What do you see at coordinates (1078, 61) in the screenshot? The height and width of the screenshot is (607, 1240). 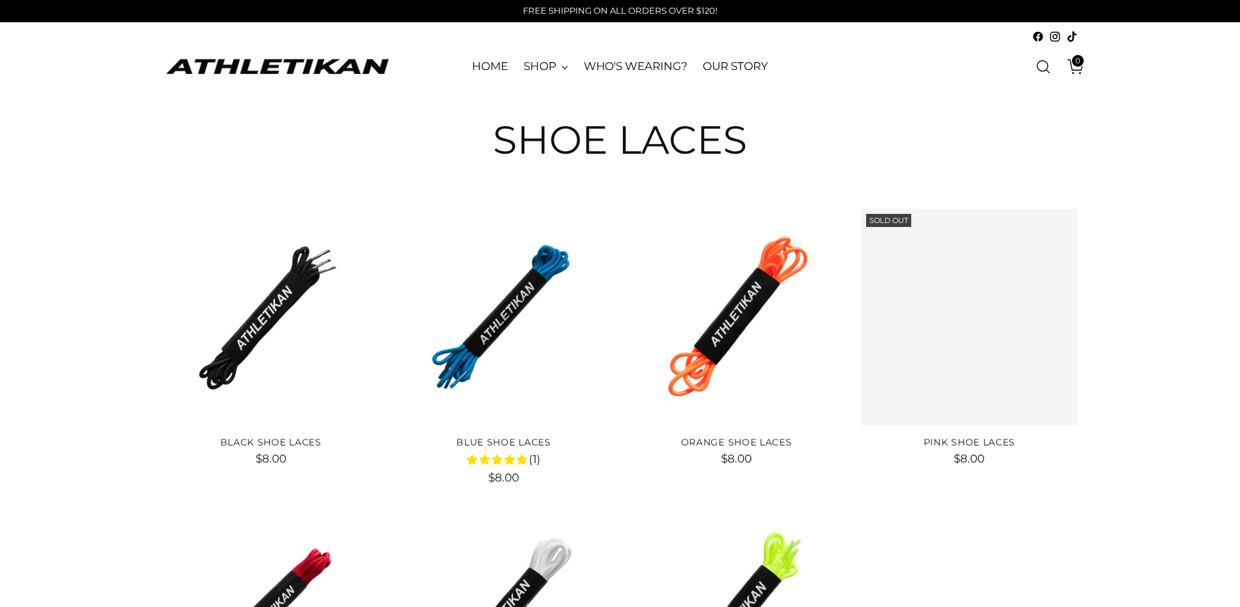 I see `span: 0` at bounding box center [1078, 61].